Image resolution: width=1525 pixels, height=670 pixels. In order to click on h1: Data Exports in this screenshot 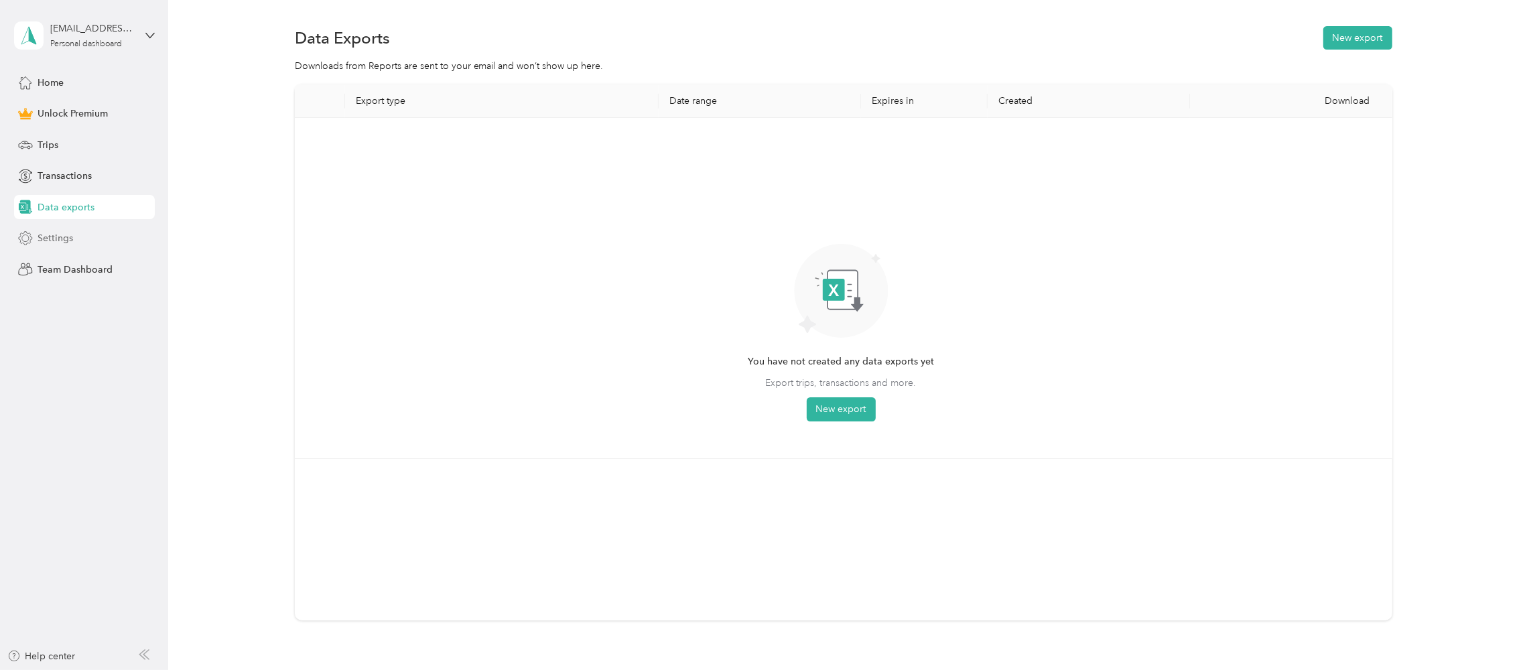, I will do `click(342, 38)`.